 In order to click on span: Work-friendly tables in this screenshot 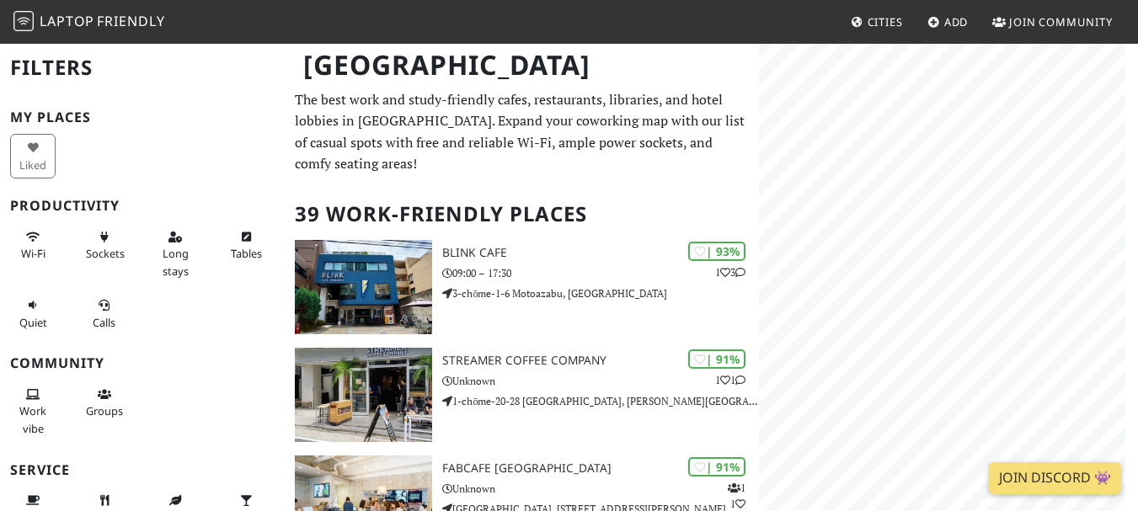, I will do `click(246, 253)`.